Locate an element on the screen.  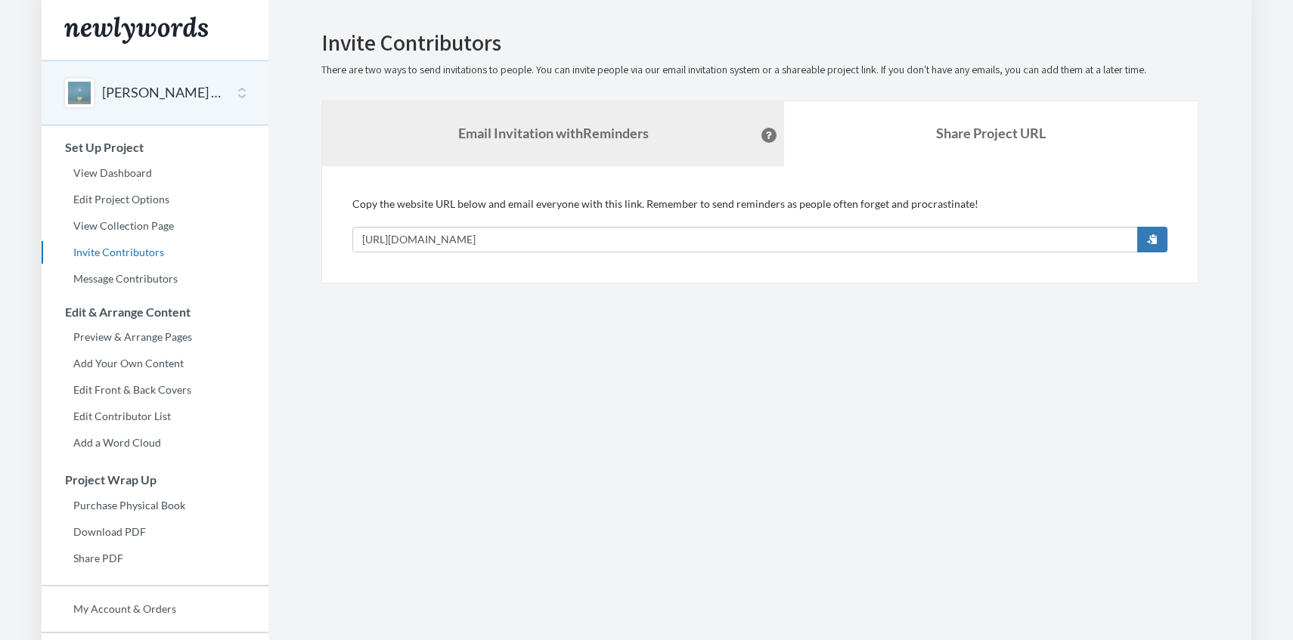
a: Invite Contributors is located at coordinates (155, 253).